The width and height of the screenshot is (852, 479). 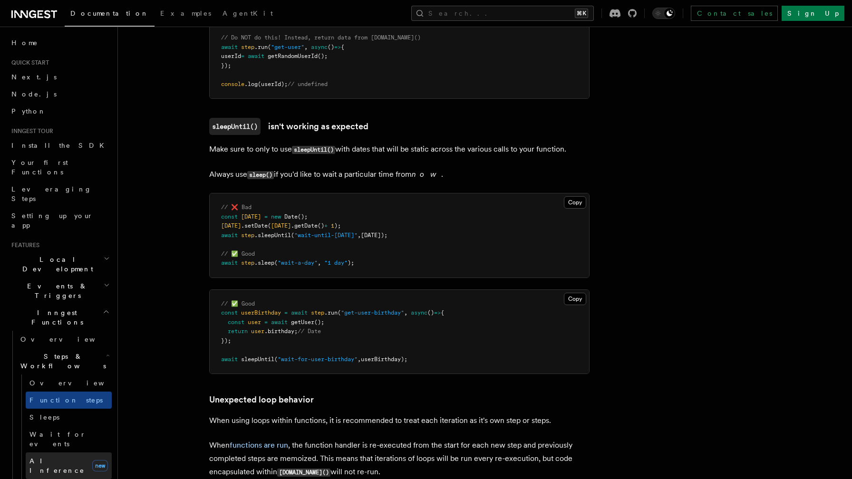 What do you see at coordinates (308, 84) in the screenshot?
I see `span: // undefined` at bounding box center [308, 84].